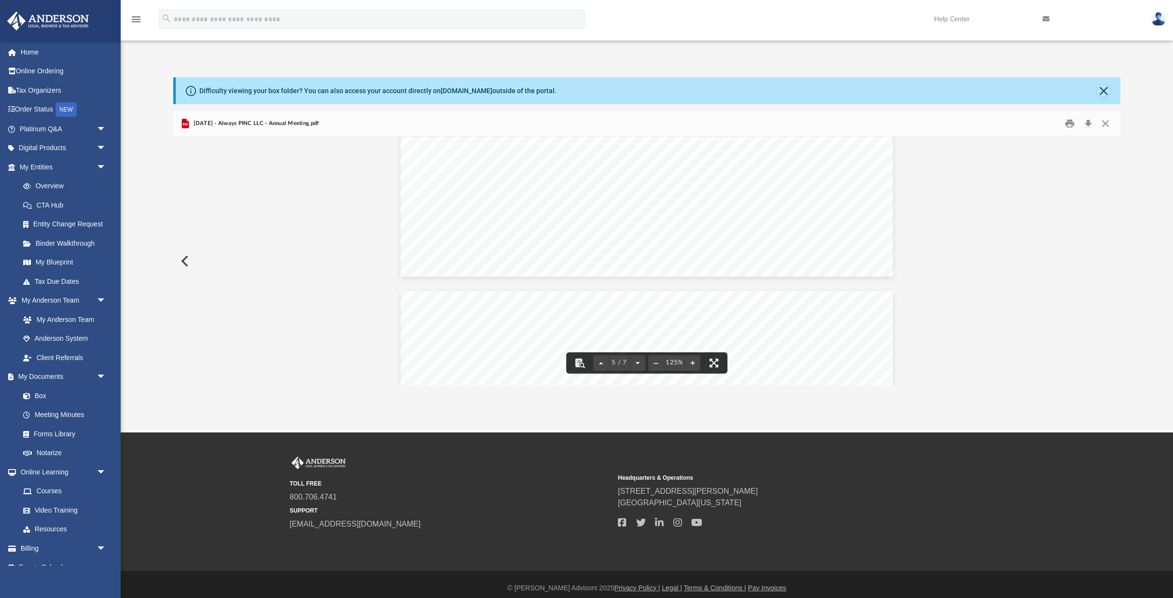 This screenshot has width=1173, height=598. I want to click on a: Billingarrow_drop_down, so click(64, 548).